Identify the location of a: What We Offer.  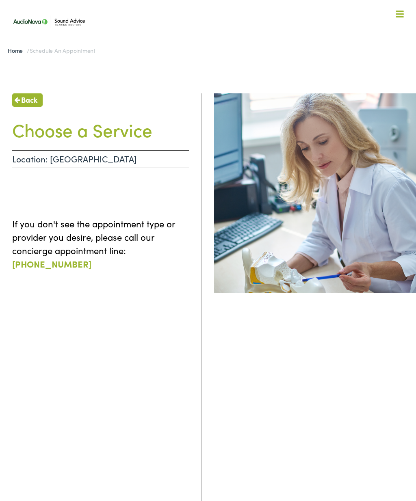
(211, 45).